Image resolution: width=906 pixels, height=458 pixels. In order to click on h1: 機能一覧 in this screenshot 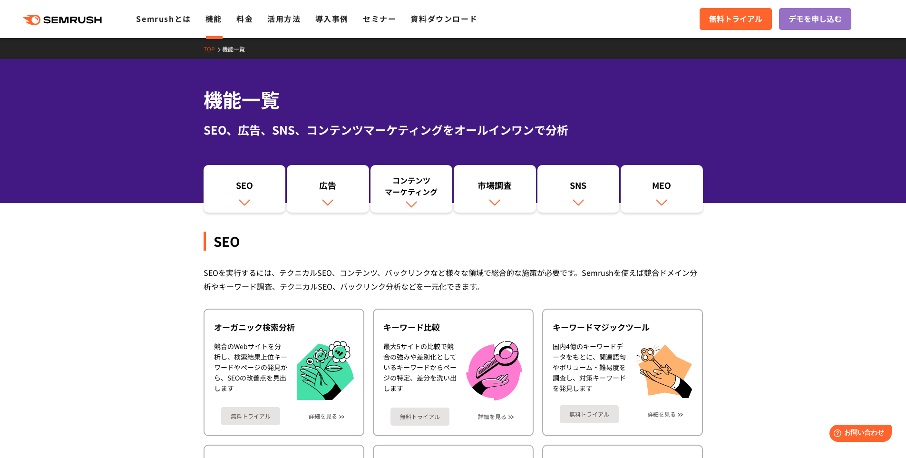, I will do `click(453, 99)`.